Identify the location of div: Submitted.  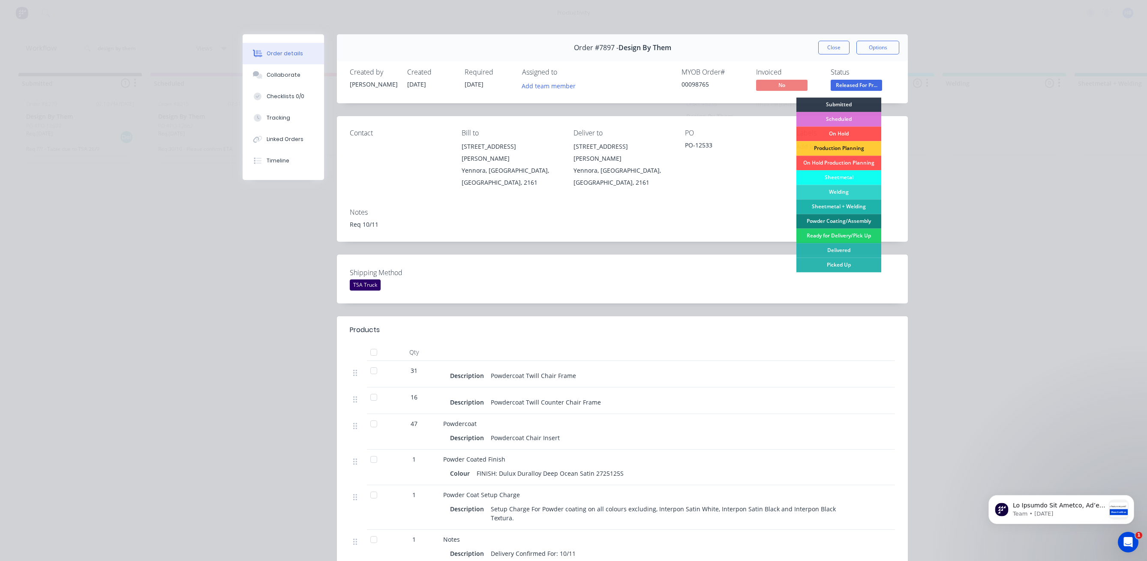
(839, 105).